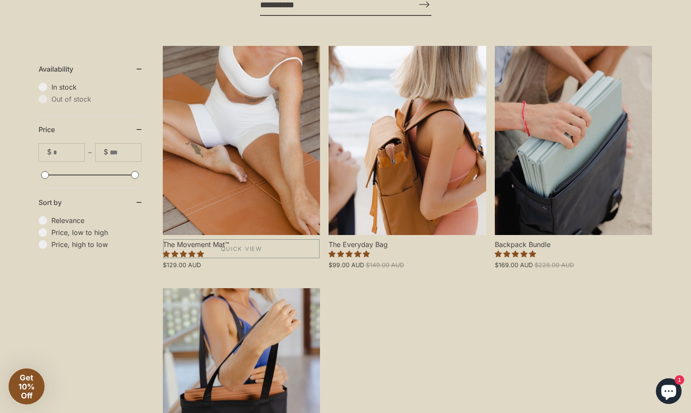 The height and width of the screenshot is (413, 691). Describe the element at coordinates (385, 264) in the screenshot. I see `span: $149.00 AUD` at that location.